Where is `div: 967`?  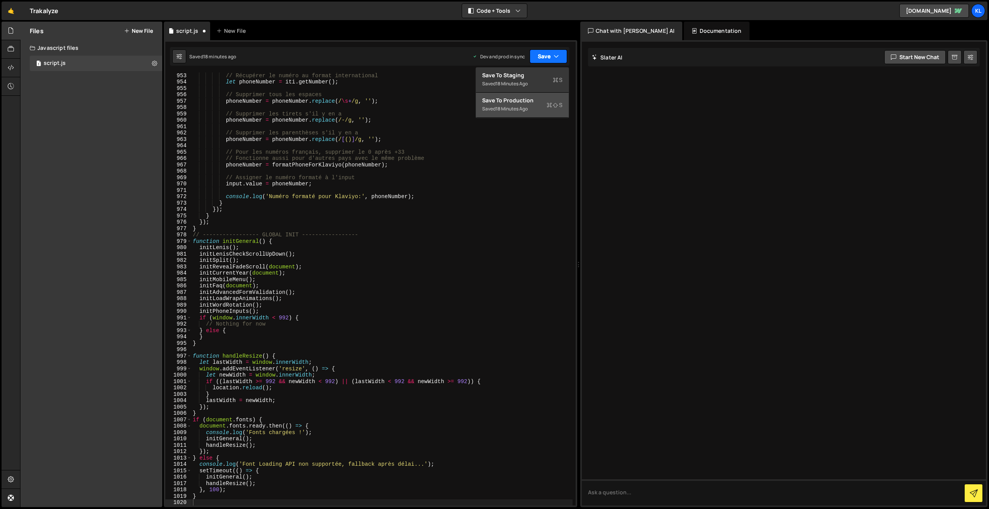
div: 967 is located at coordinates (178, 165).